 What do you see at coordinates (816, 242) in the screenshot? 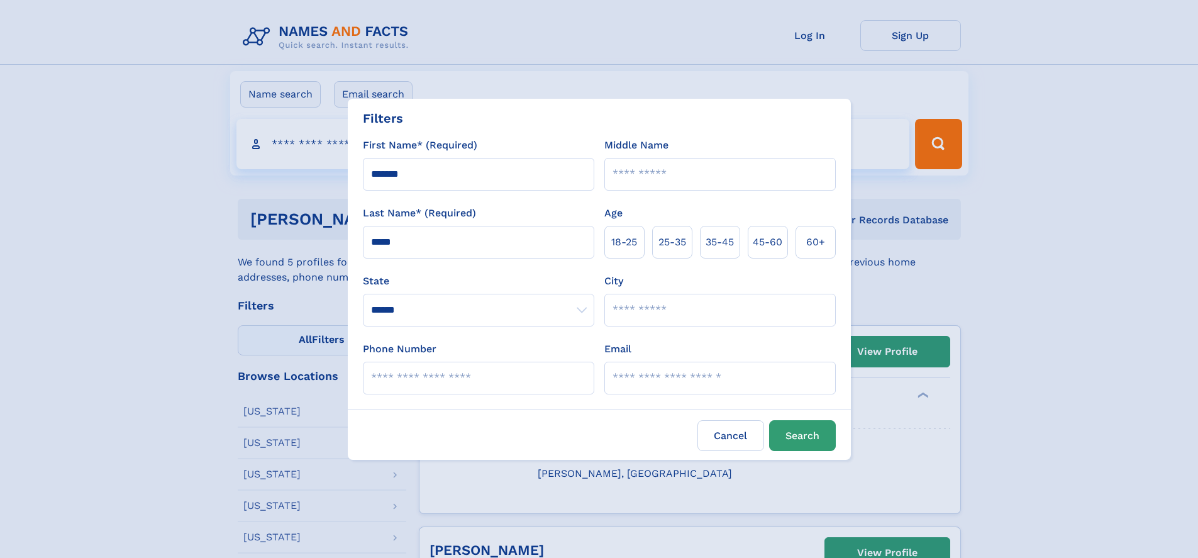
I see `span: 60+` at bounding box center [816, 242].